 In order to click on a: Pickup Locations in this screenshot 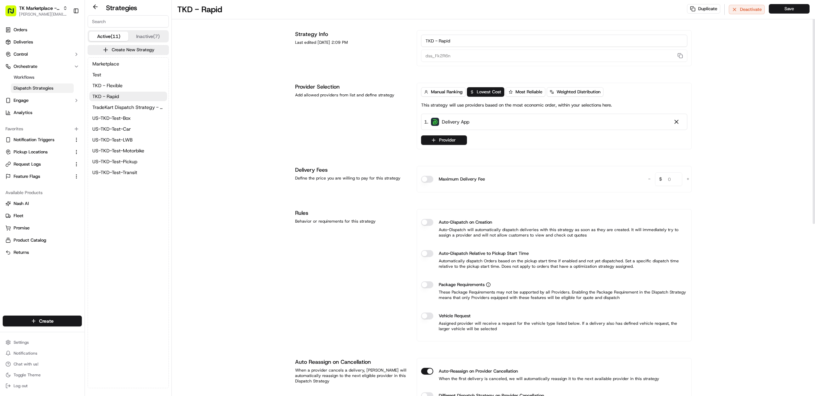, I will do `click(38, 152)`.